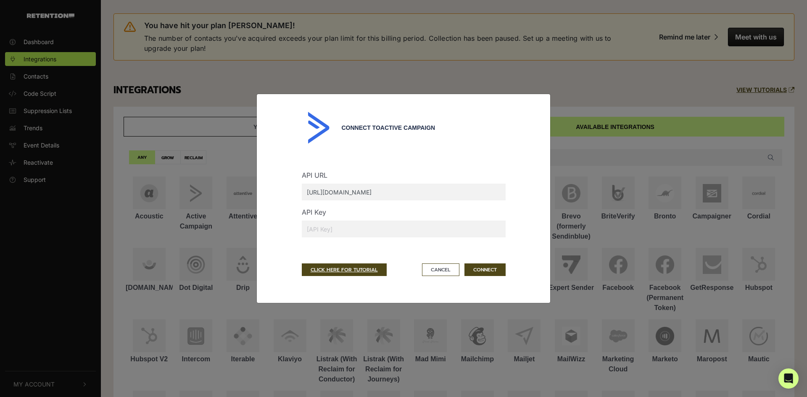 The height and width of the screenshot is (397, 807). Describe the element at coordinates (404, 192) in the screenshot. I see `input: [API URL]` at that location.